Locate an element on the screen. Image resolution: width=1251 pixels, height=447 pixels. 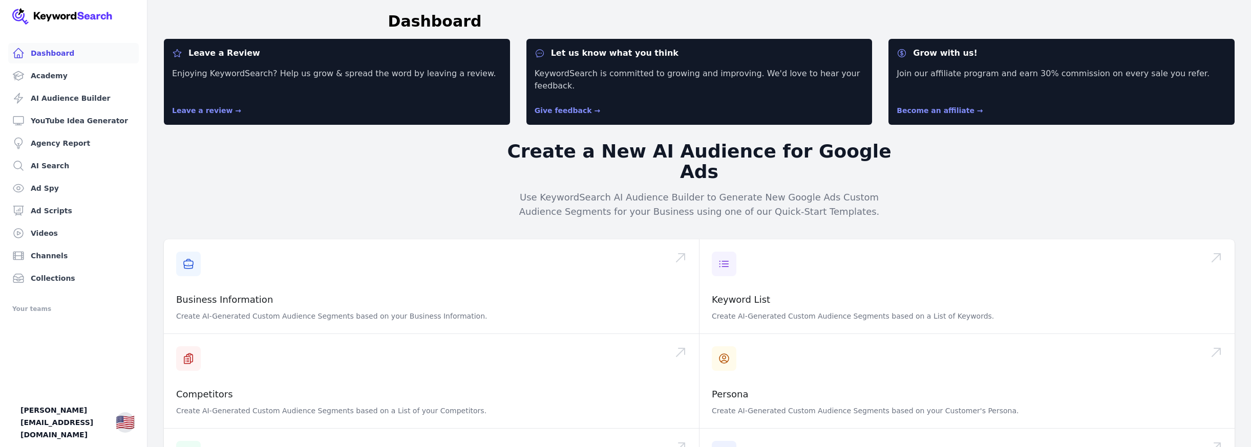
a: Ad Spy is located at coordinates (73, 188).